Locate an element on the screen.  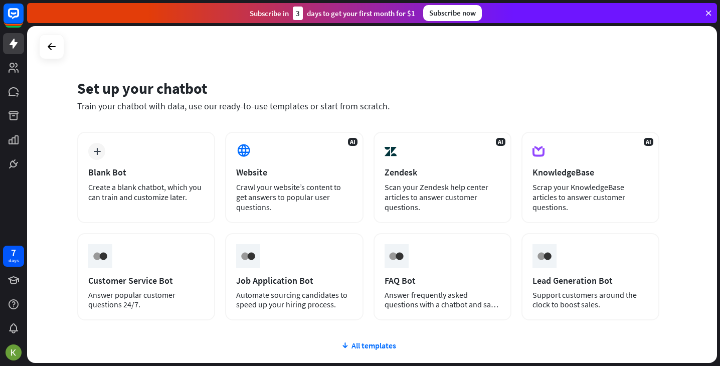
div: Job Application Bot is located at coordinates (294, 280).